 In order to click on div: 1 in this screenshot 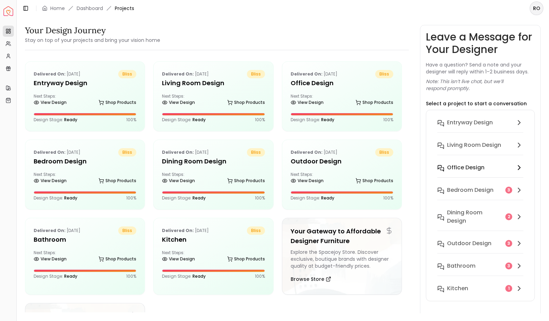, I will do `click(509, 289)`.